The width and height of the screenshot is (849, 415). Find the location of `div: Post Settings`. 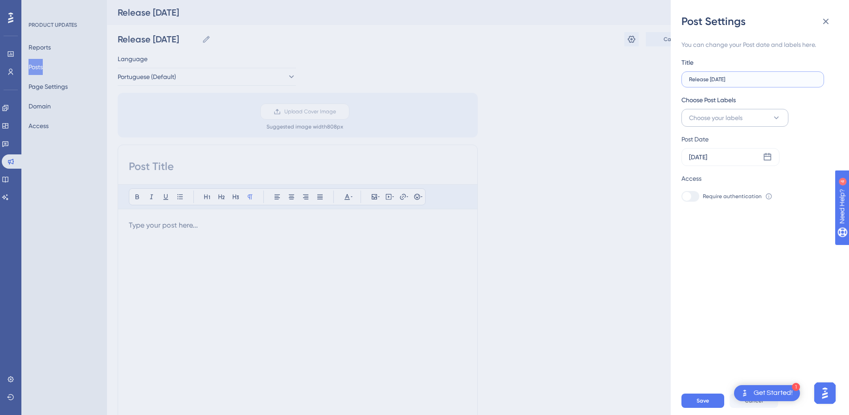

div: Post Settings is located at coordinates (760, 21).